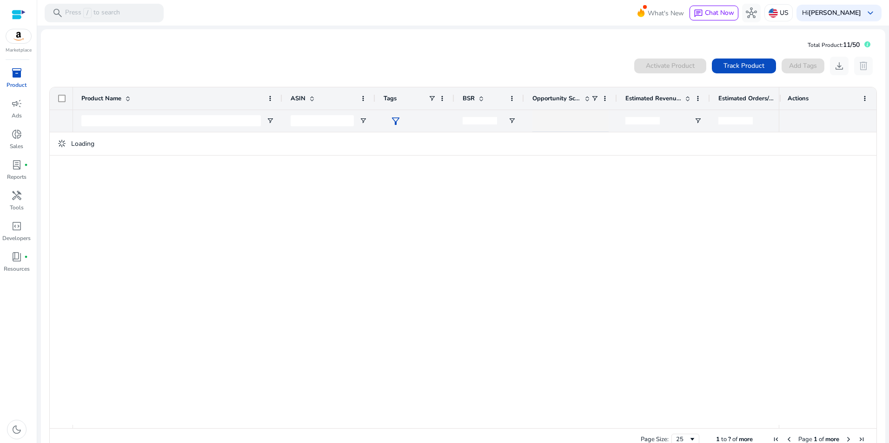 This screenshot has height=443, width=889. I want to click on span: Track Product, so click(744, 66).